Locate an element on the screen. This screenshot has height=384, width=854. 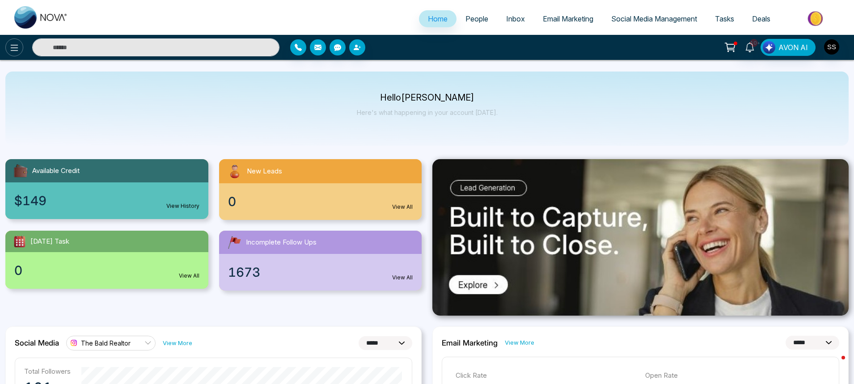
span: Available Credit is located at coordinates (56, 171).